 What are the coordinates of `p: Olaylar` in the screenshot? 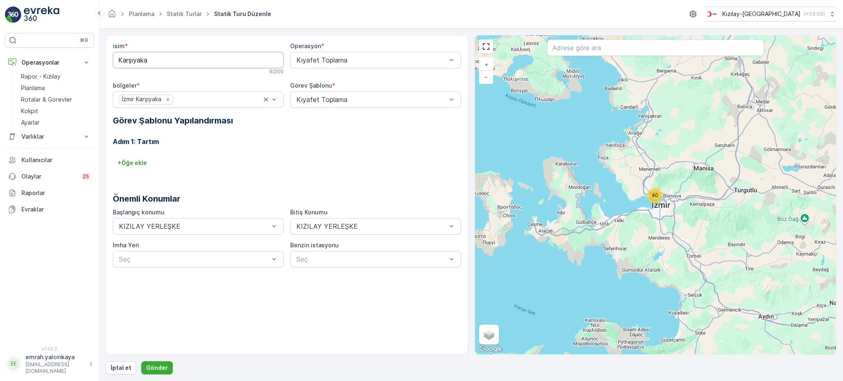 It's located at (49, 177).